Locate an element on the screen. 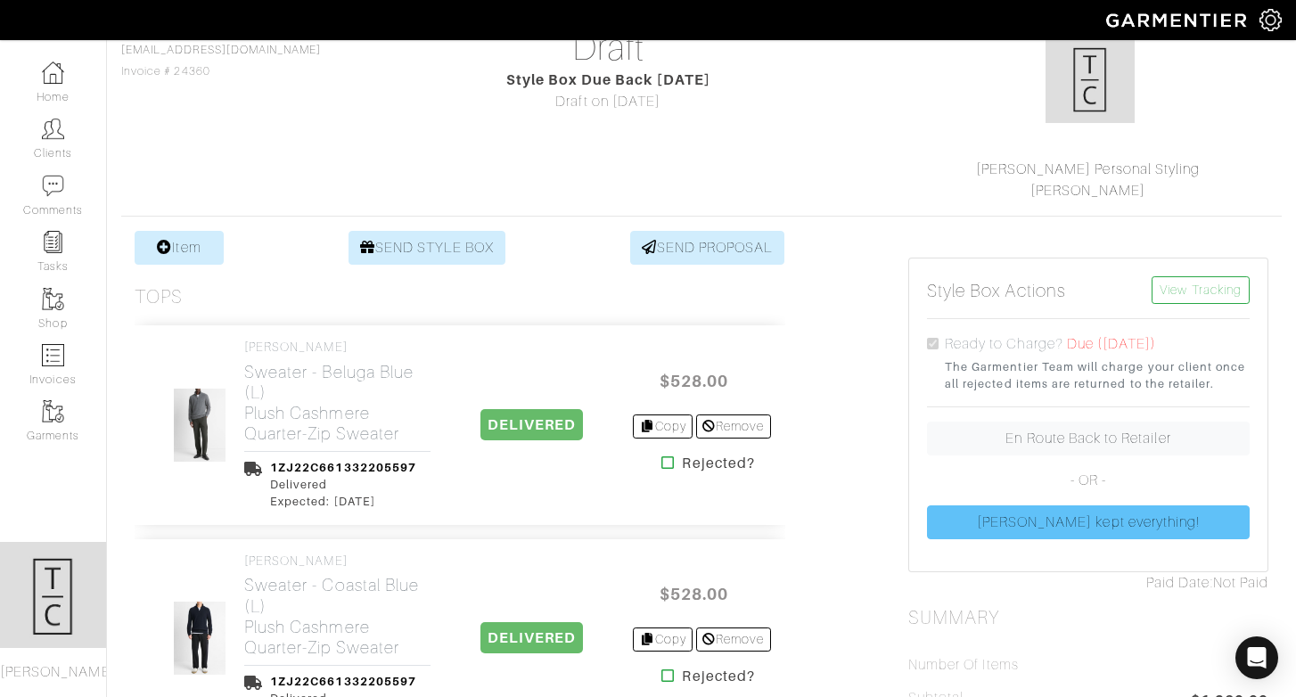 The height and width of the screenshot is (697, 1296). span: Paid Date: is located at coordinates (1179, 583).